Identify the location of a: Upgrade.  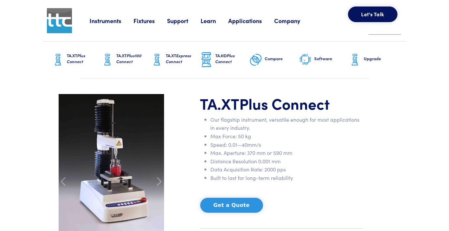
(373, 60).